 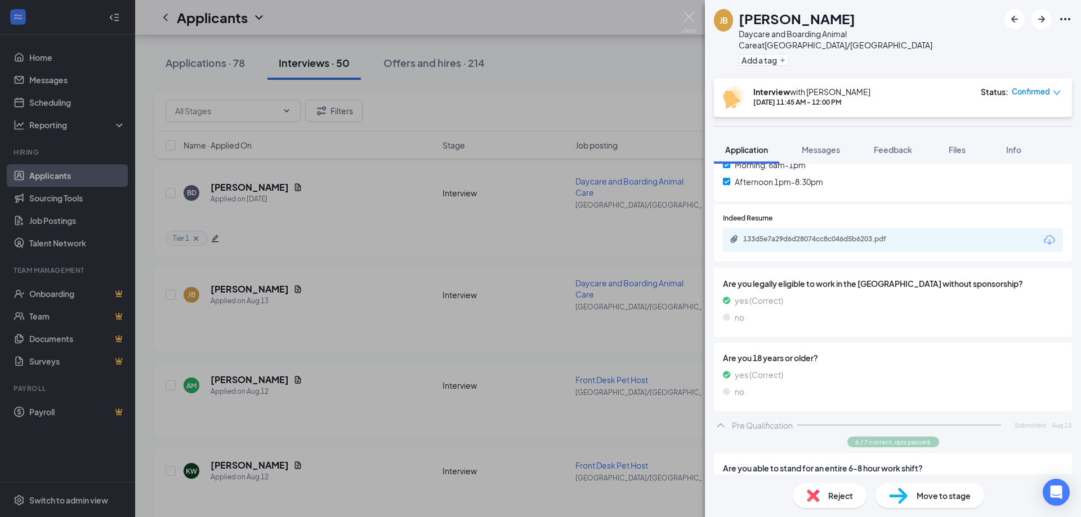 I want to click on span: Messages, so click(x=821, y=150).